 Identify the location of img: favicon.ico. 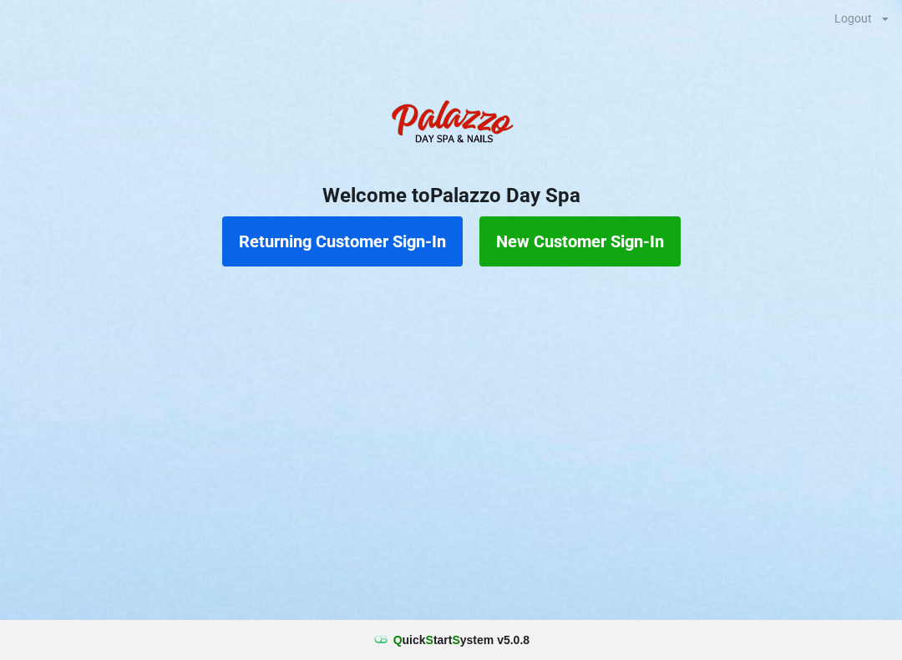
(381, 640).